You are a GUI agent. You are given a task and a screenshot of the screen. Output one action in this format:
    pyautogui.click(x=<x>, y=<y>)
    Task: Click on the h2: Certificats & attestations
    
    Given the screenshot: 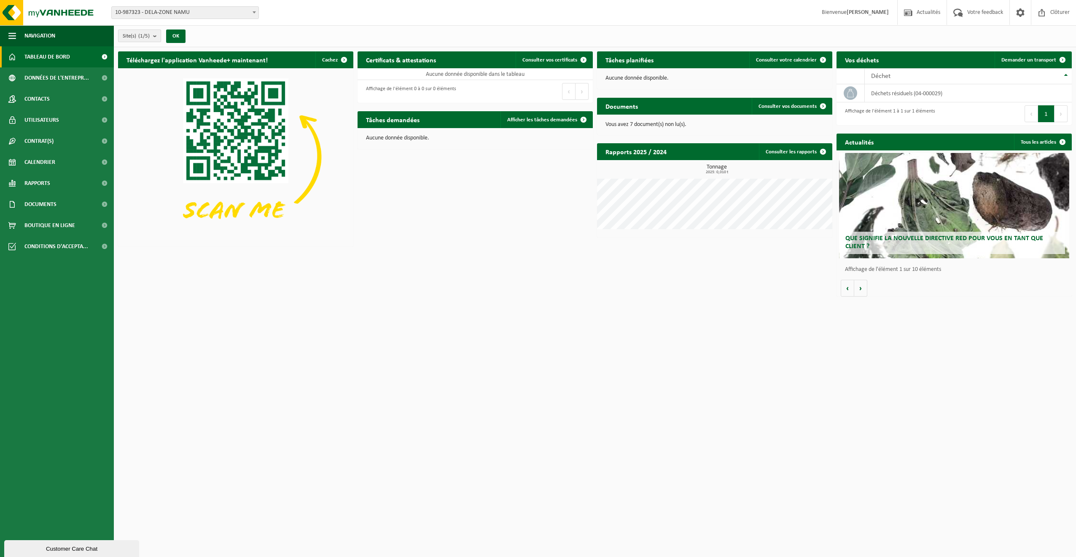 What is the action you would take?
    pyautogui.click(x=401, y=59)
    